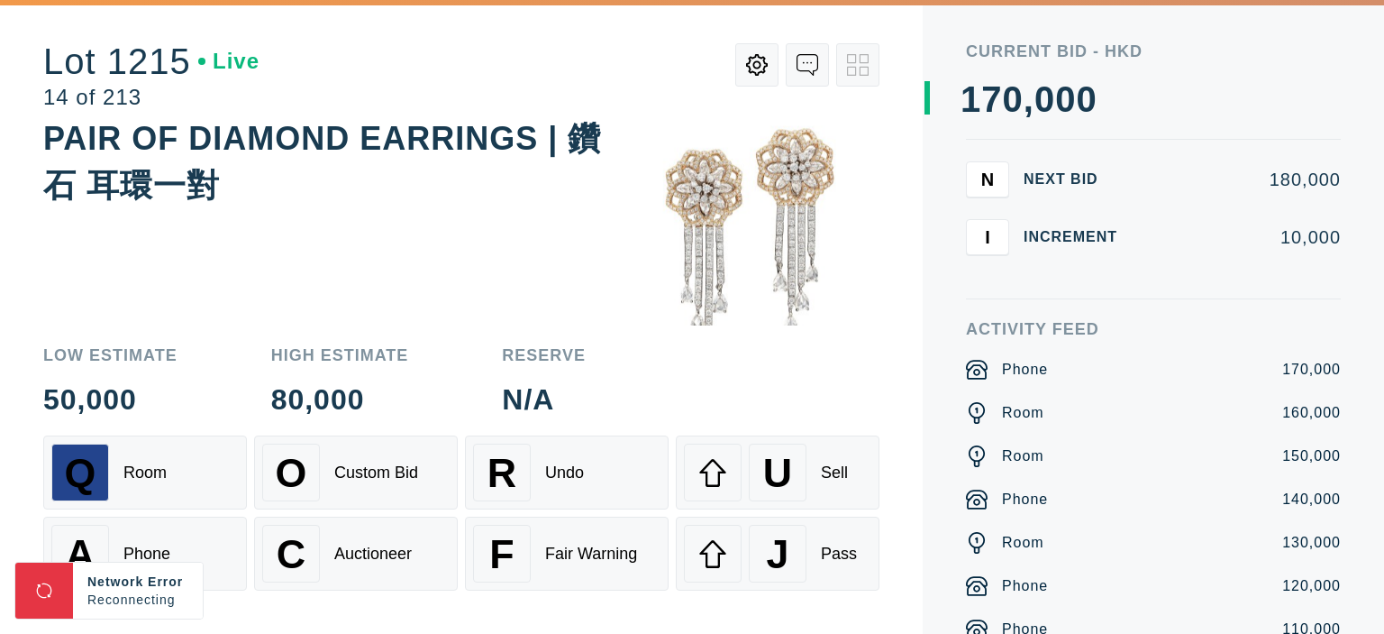 Image resolution: width=1384 pixels, height=634 pixels. What do you see at coordinates (1078, 179) in the screenshot?
I see `div: Next Bid` at bounding box center [1078, 179].